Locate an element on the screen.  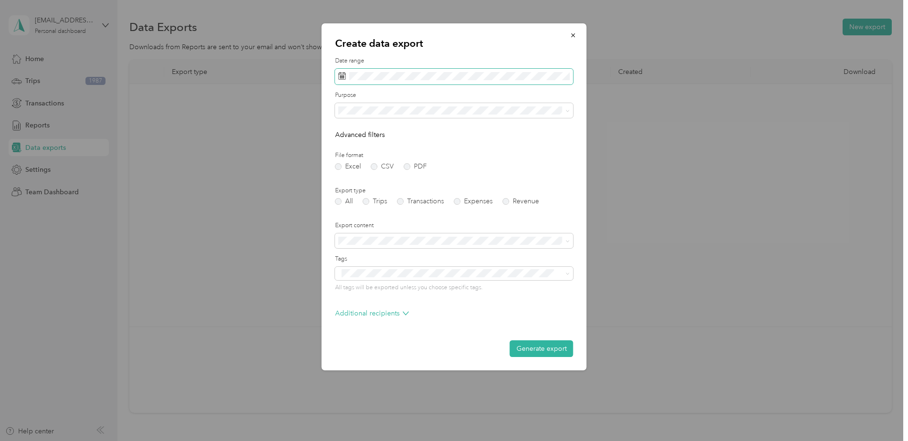
label: Transactions is located at coordinates (420, 201).